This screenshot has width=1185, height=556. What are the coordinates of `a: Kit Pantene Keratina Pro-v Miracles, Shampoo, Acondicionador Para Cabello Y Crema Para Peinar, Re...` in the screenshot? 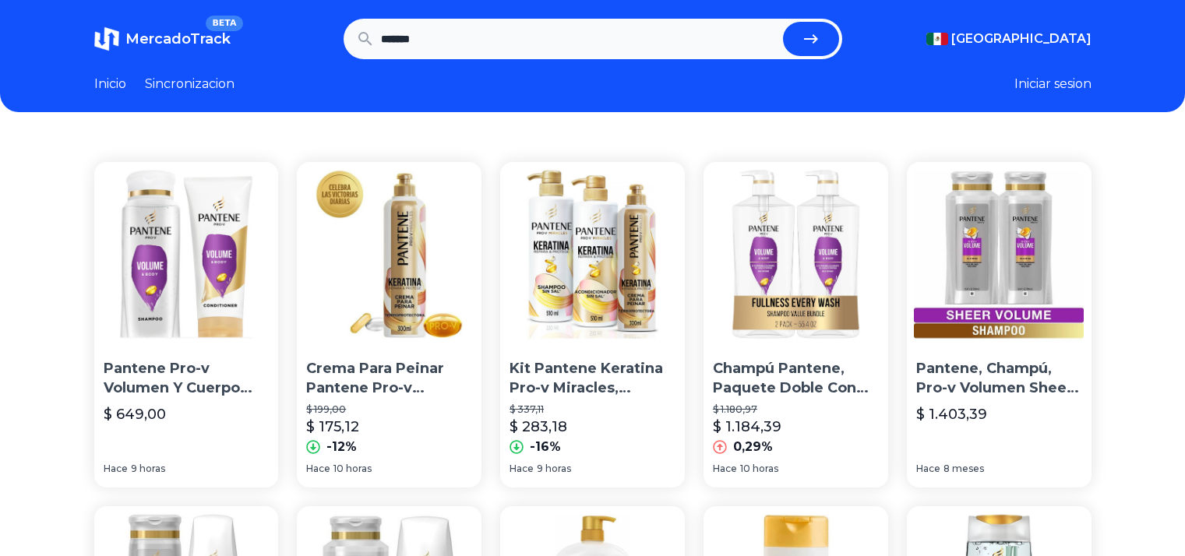 It's located at (592, 325).